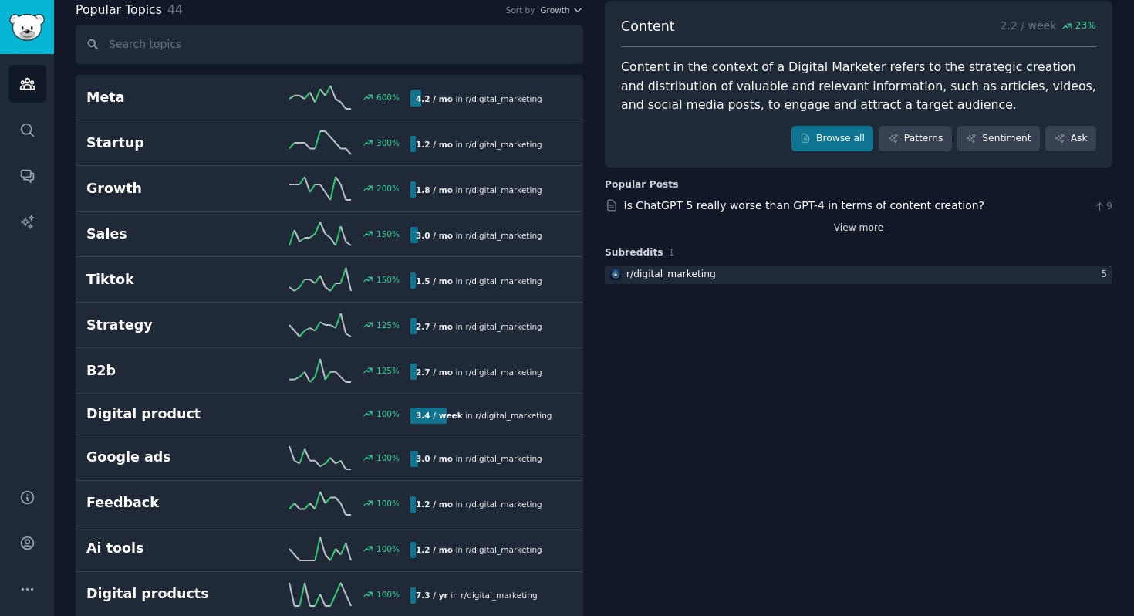 This screenshot has height=616, width=1134. Describe the element at coordinates (805, 205) in the screenshot. I see `a: Is ChatGPT 5 really worse than GPT-4 in terms of content creation?` at that location.